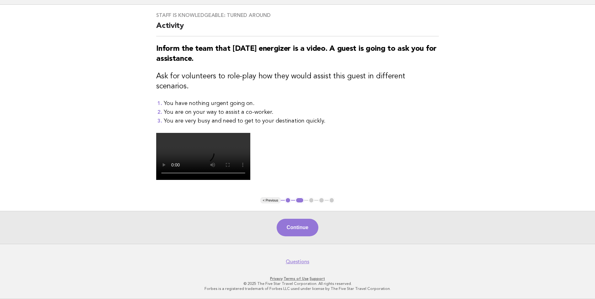  I want to click on a: Questions, so click(297, 262).